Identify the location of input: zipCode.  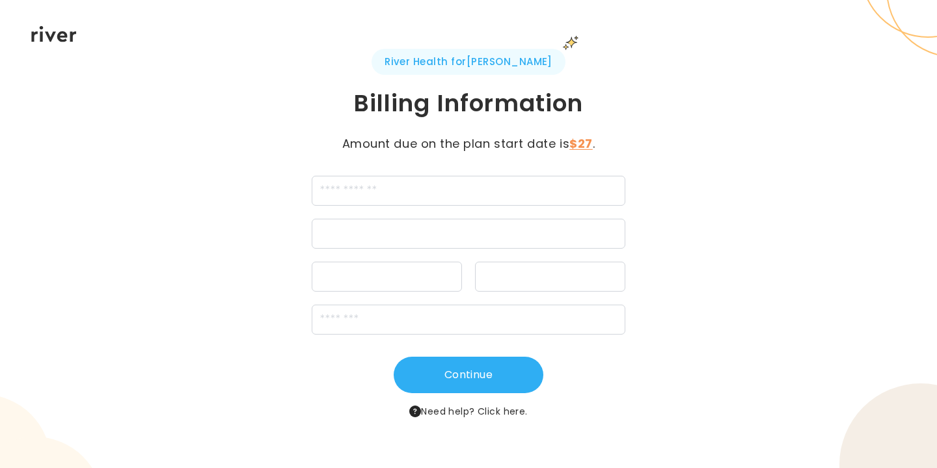
(469, 320).